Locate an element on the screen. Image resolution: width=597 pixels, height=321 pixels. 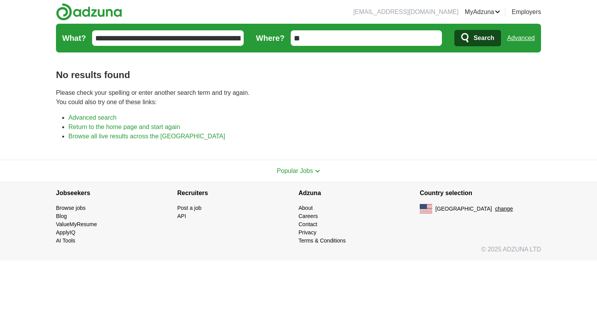
a: Advanced is located at coordinates (521, 38).